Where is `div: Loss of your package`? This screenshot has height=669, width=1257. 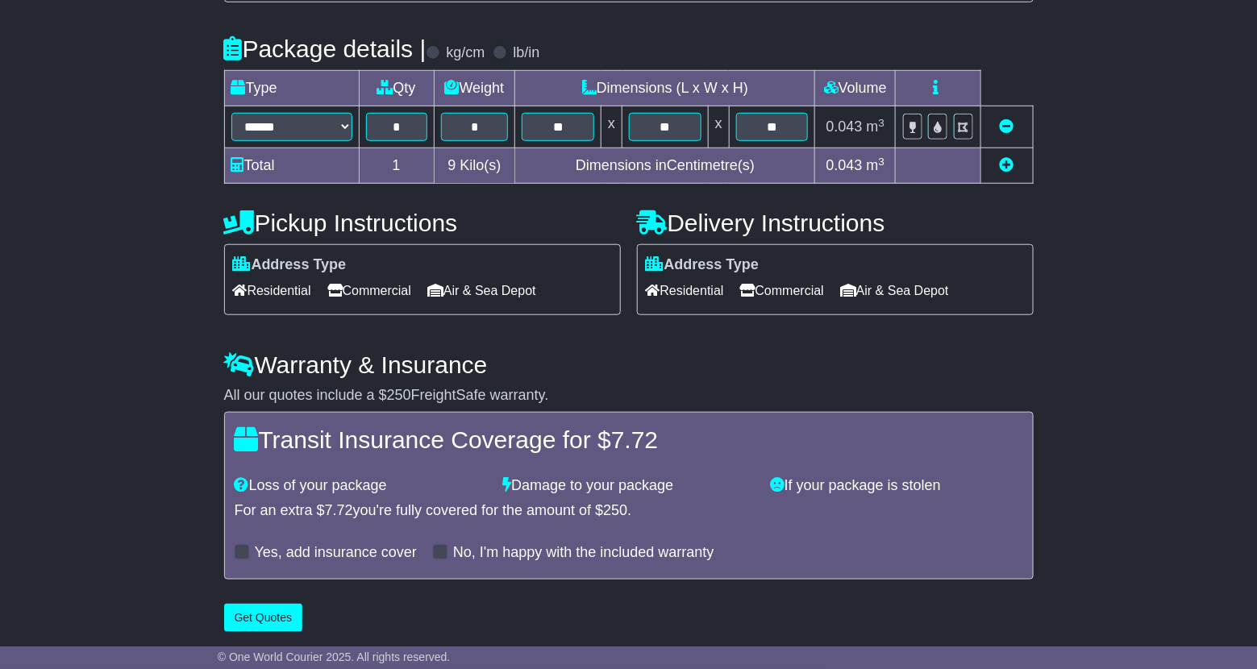
div: Loss of your package is located at coordinates (360, 486).